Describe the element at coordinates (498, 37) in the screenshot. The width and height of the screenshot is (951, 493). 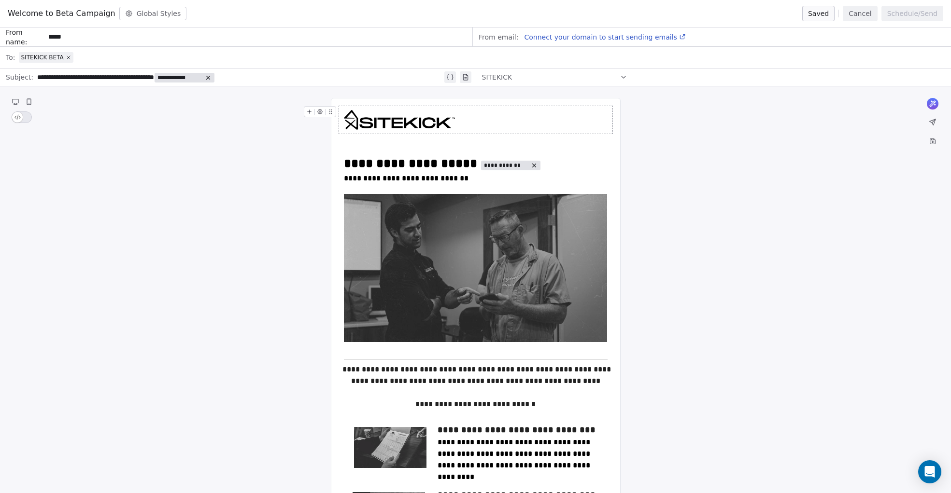
I see `span: From email:` at that location.